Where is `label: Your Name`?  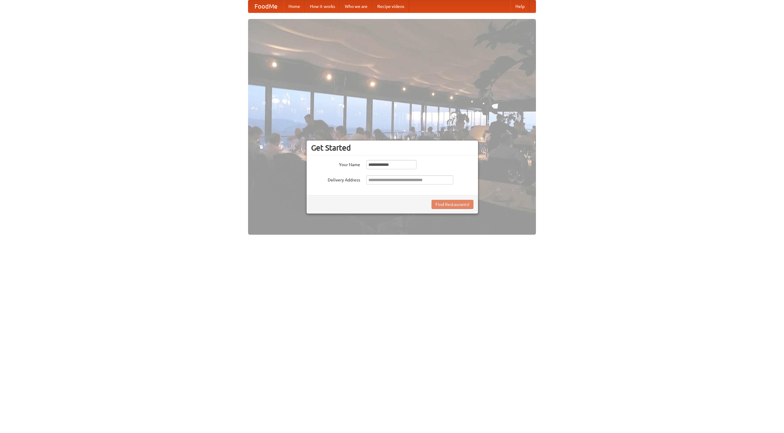 label: Your Name is located at coordinates (336, 164).